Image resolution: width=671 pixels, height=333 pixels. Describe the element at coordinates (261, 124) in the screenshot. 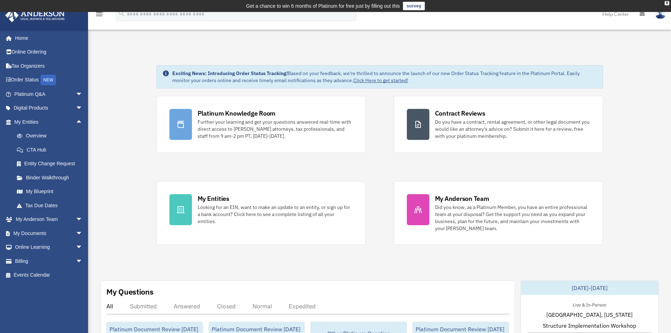

I see `a: Platinum Knowledge Room Further your learning and get your questions answered real-time with dire...` at that location.